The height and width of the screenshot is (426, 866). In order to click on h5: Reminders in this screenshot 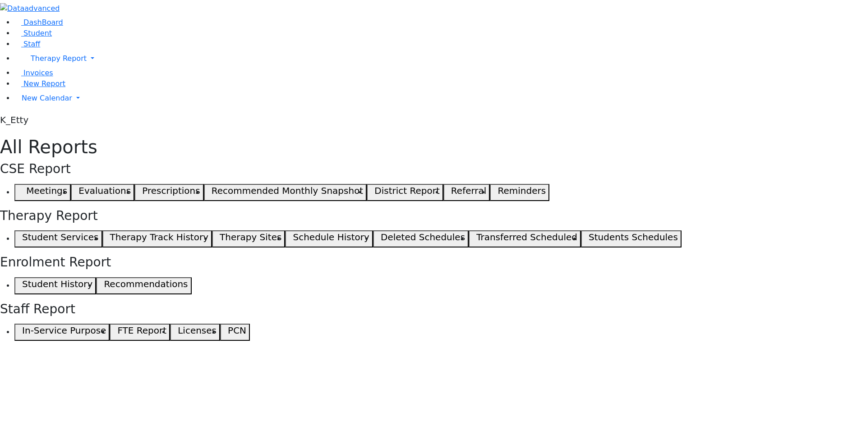, I will do `click(522, 191)`.